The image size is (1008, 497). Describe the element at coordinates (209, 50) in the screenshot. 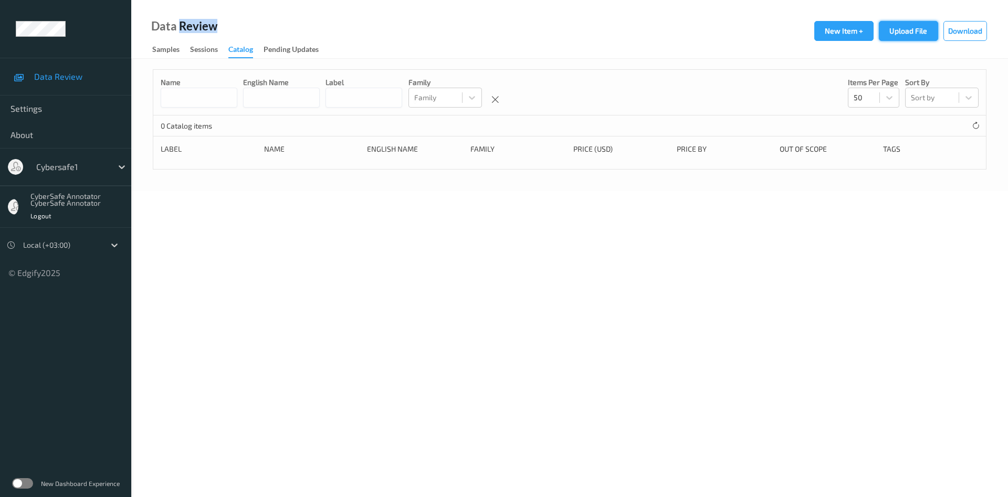

I see `a: Sessions` at that location.